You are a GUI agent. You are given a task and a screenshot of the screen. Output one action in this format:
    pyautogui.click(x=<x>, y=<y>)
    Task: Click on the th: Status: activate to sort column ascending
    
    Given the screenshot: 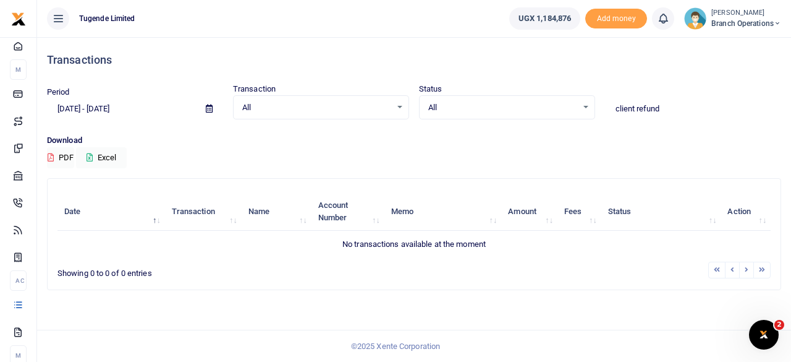 What is the action you would take?
    pyautogui.click(x=662, y=211)
    